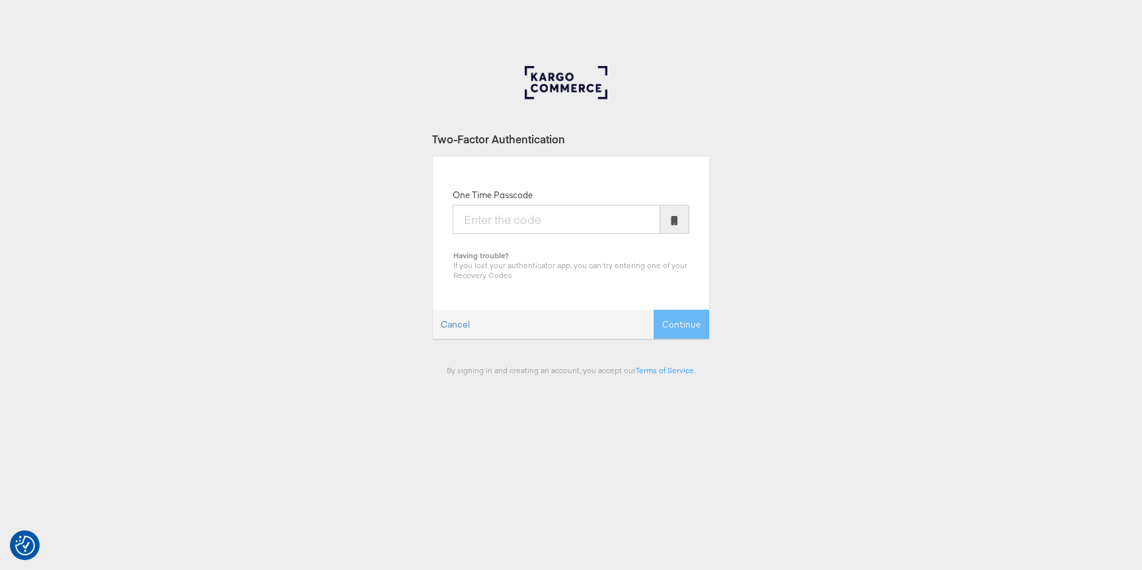  Describe the element at coordinates (571, 370) in the screenshot. I see `div: By signing in and creating an account, you accept our .` at that location.